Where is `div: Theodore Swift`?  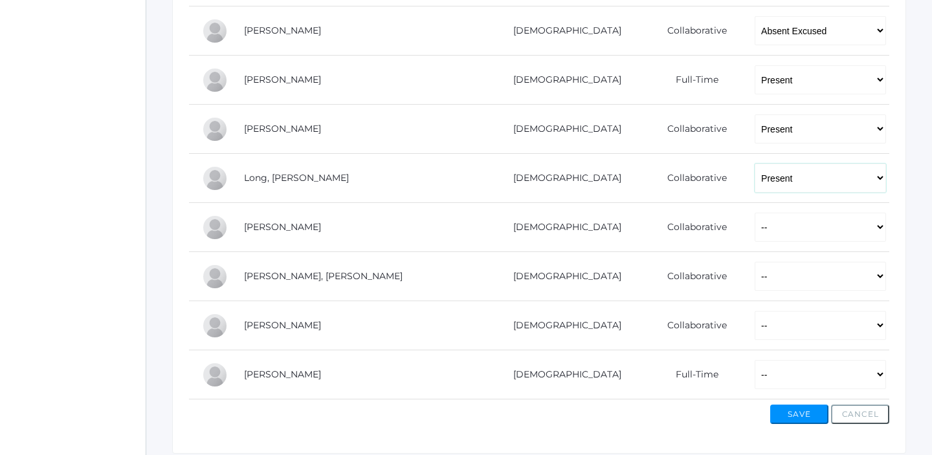
div: Theodore Swift is located at coordinates (215, 375).